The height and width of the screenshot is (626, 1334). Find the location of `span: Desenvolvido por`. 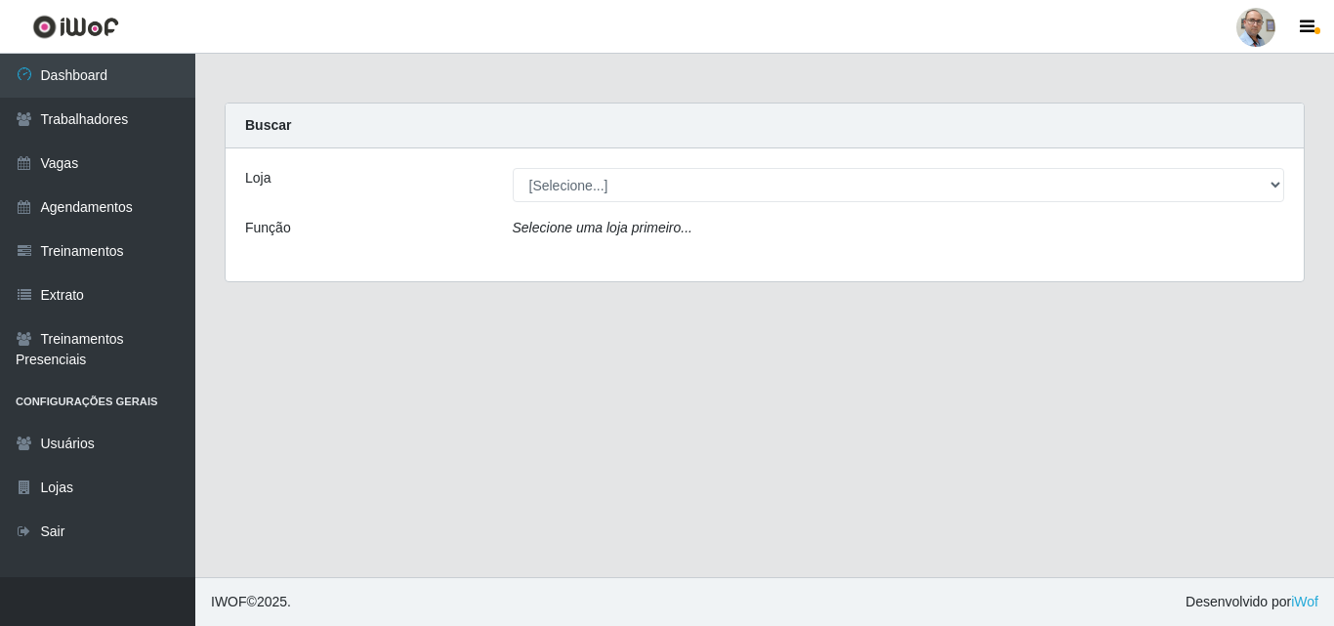

span: Desenvolvido por is located at coordinates (1252, 602).